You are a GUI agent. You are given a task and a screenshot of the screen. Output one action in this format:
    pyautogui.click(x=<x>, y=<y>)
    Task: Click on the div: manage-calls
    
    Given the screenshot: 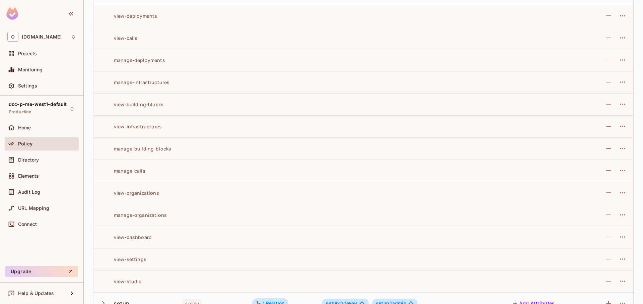 What is the action you would take?
    pyautogui.click(x=122, y=170)
    